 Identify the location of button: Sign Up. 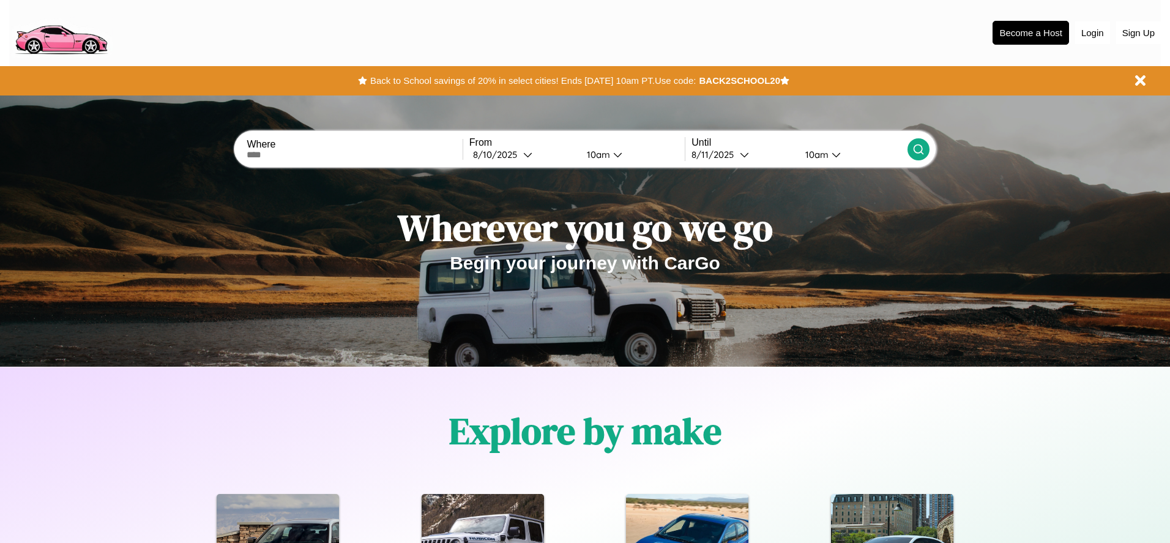
(1139, 32).